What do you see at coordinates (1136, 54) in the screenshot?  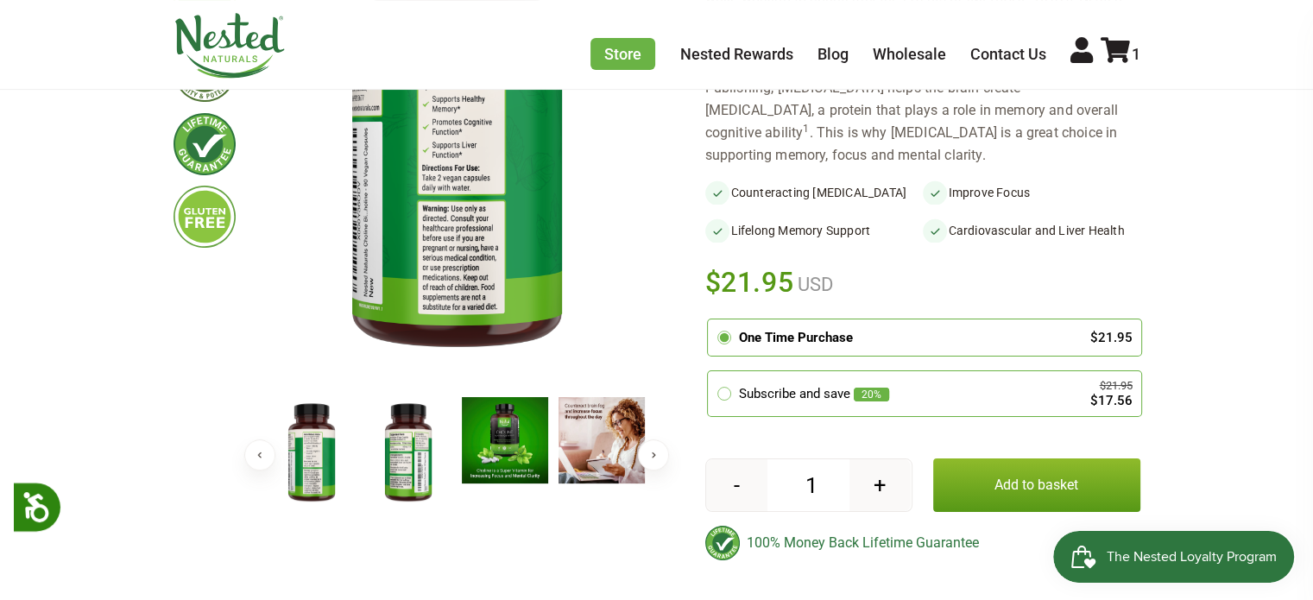 I see `span: 1` at bounding box center [1136, 54].